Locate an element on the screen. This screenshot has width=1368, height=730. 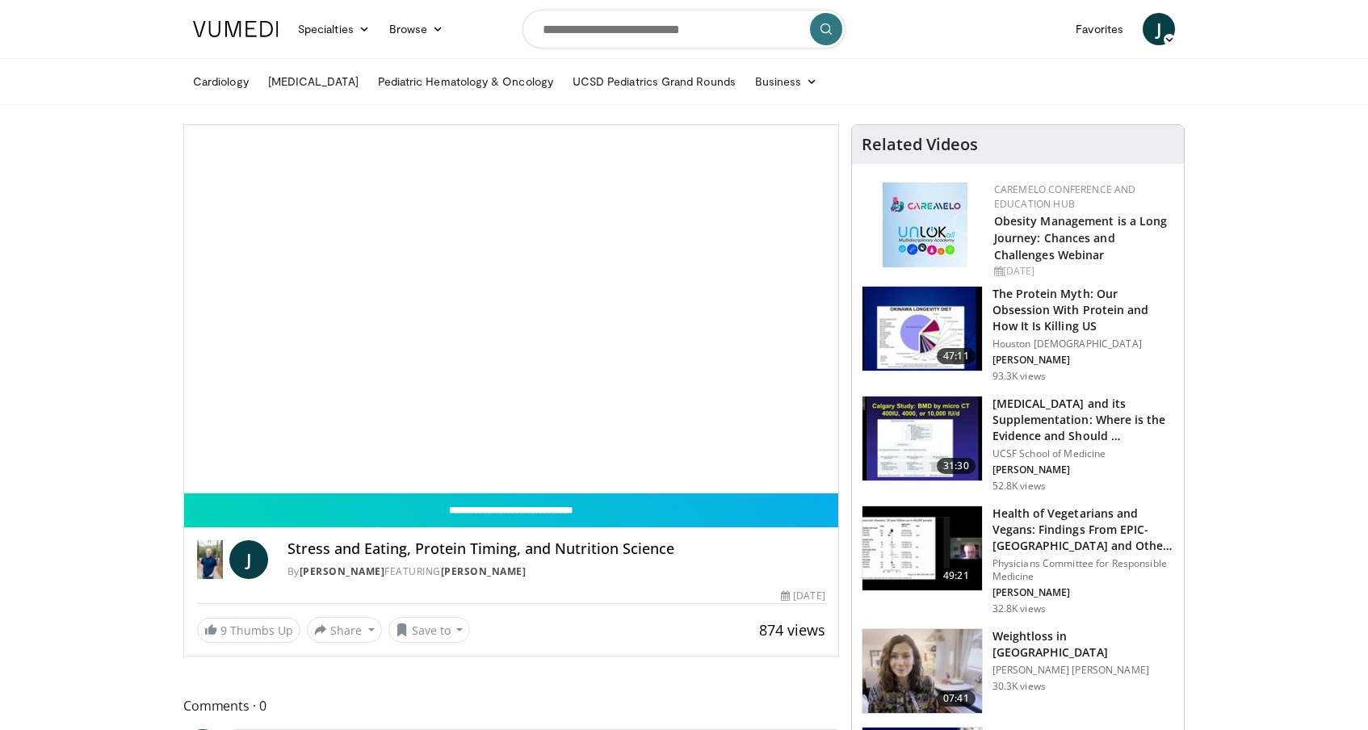
img: 9983fed1-7565-45be-8934-aef1103ce6e2.150x105_q85_crop-smart_upscale.jpg is located at coordinates (922, 671).